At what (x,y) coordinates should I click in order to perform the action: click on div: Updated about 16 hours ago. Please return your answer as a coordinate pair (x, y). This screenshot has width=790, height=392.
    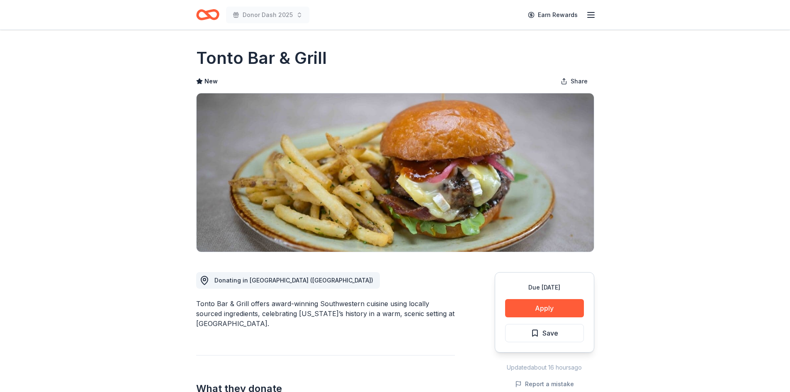
    Looking at the image, I should click on (544, 367).